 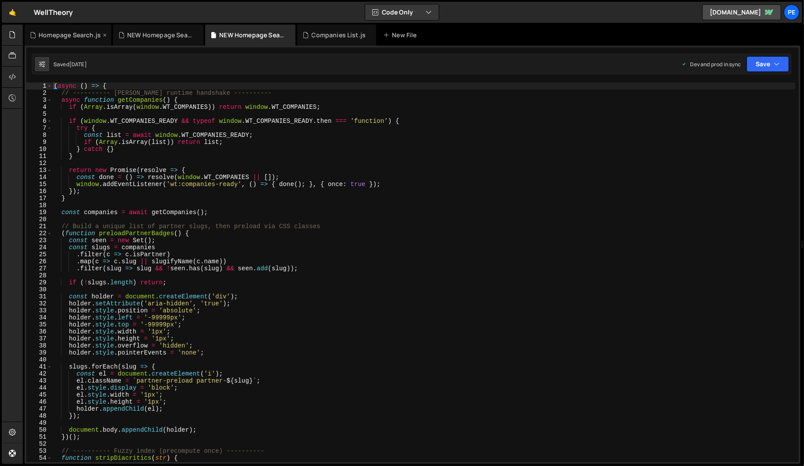 I want to click on div: 42, so click(x=39, y=374).